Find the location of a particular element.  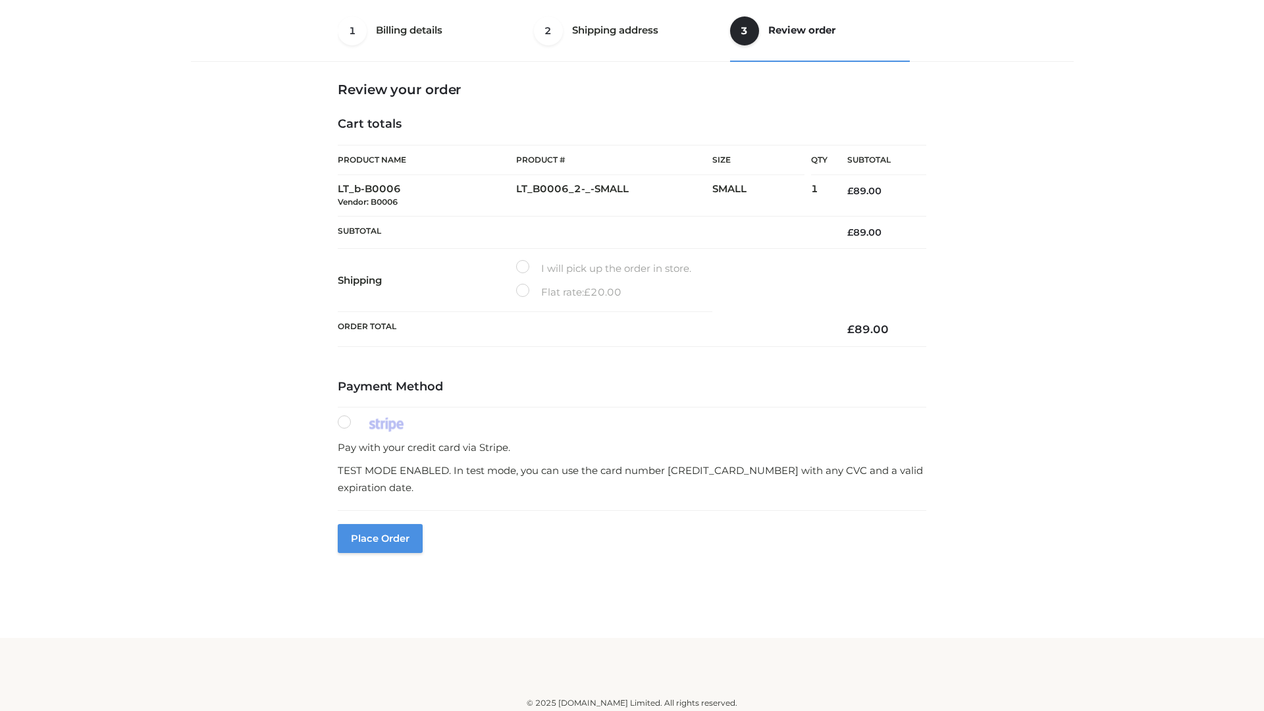

label: Flat rate: is located at coordinates (569, 292).